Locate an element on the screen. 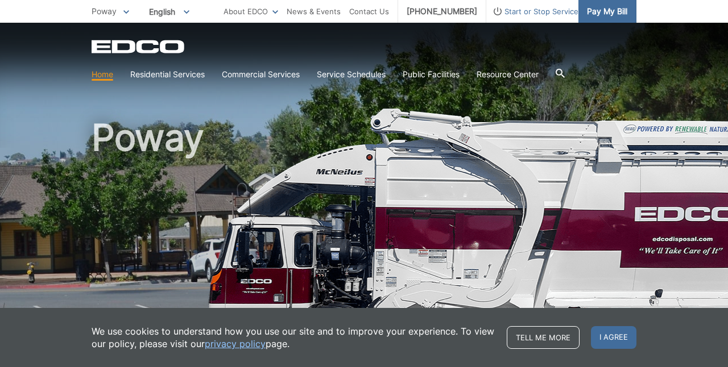  a: Public Facilities is located at coordinates (431, 75).